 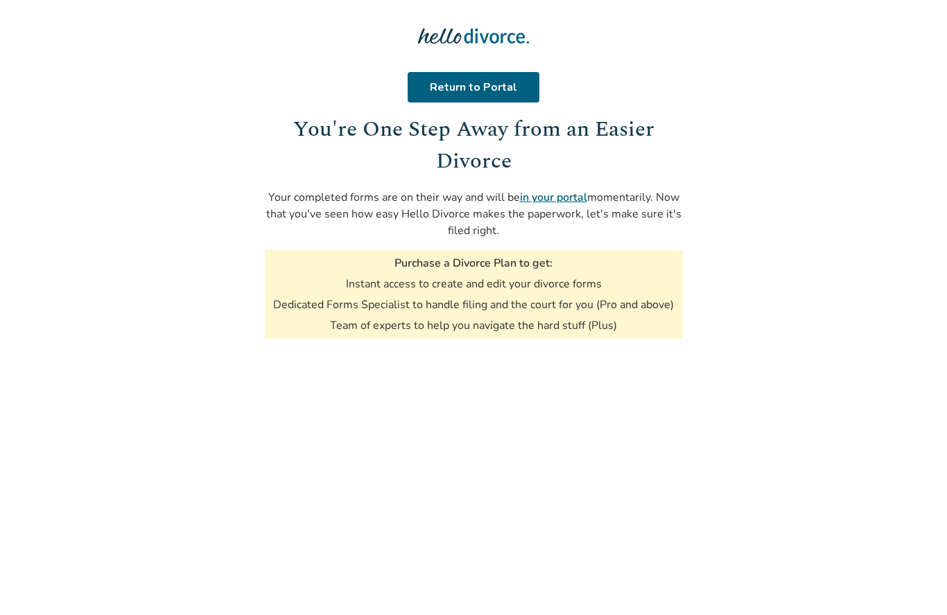 What do you see at coordinates (473, 214) in the screenshot?
I see `p: Your completed forms are on their way and will be momentarily. Now that you've seen how easy Hell...` at bounding box center [473, 214].